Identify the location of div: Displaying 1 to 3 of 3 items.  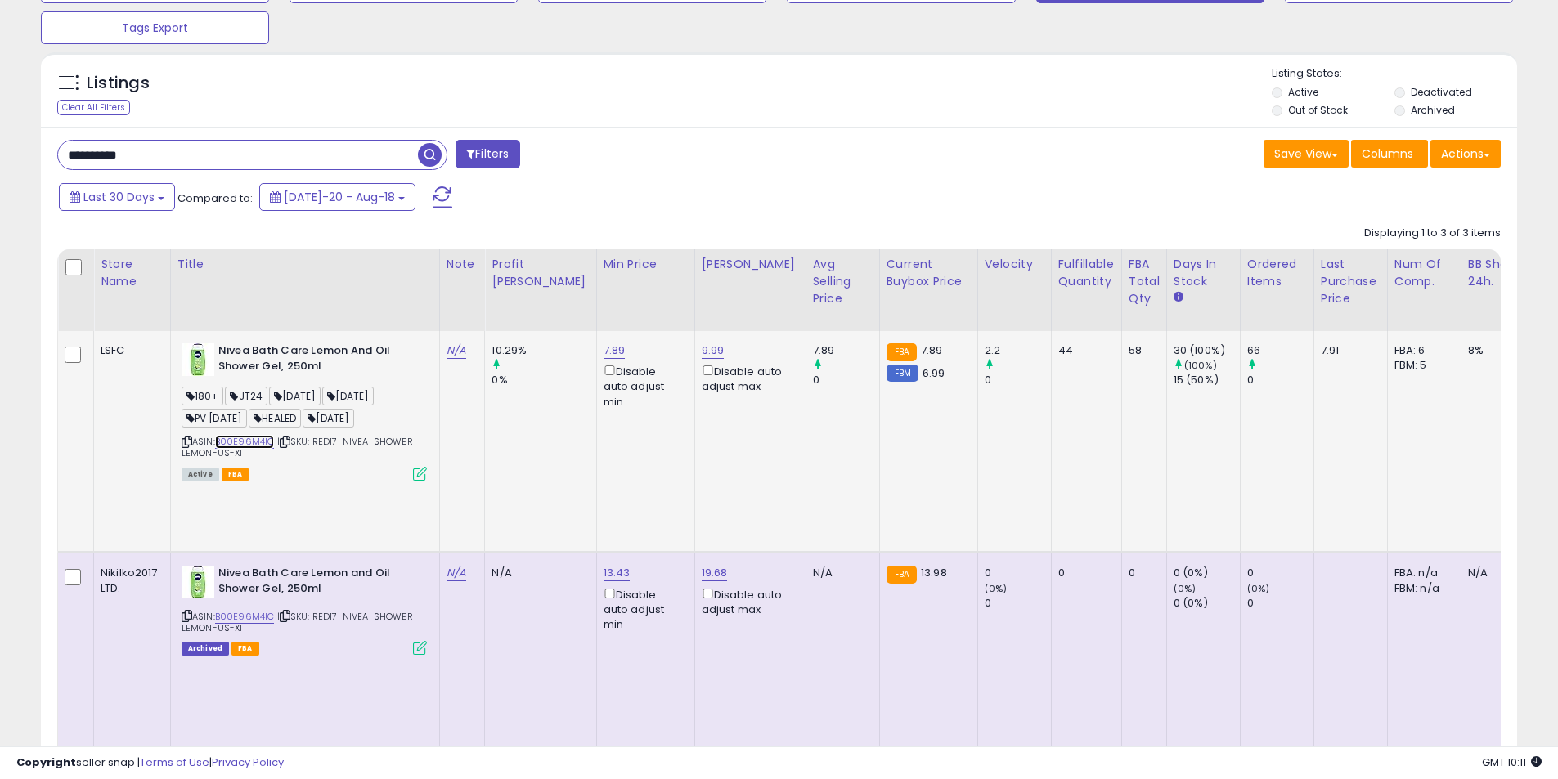
(1432, 233).